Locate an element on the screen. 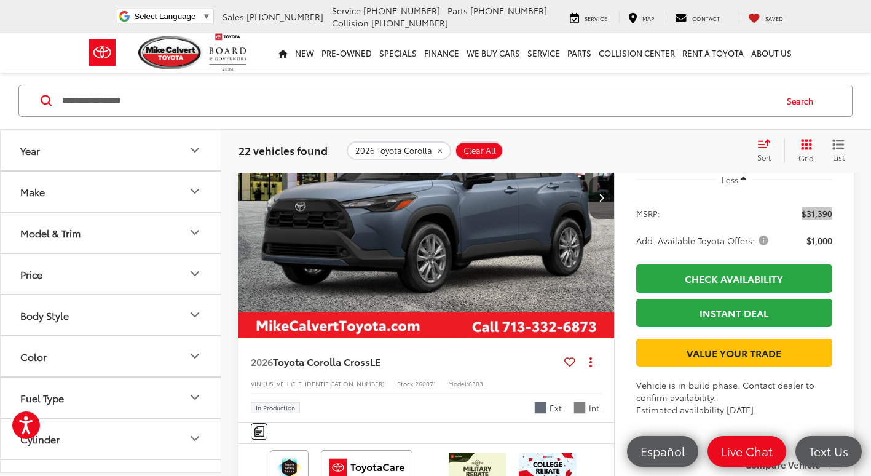  form: Search by Make, Model, or Keyword is located at coordinates (418, 101).